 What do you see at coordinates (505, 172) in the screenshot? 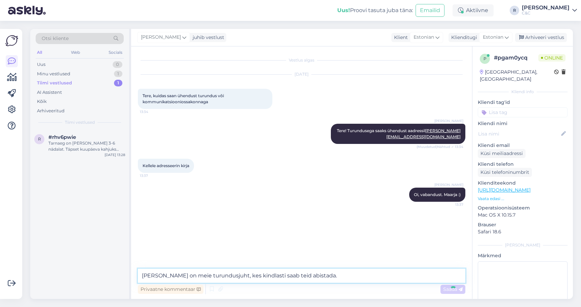
I see `div: Küsi telefoninumbrit` at bounding box center [505, 172].